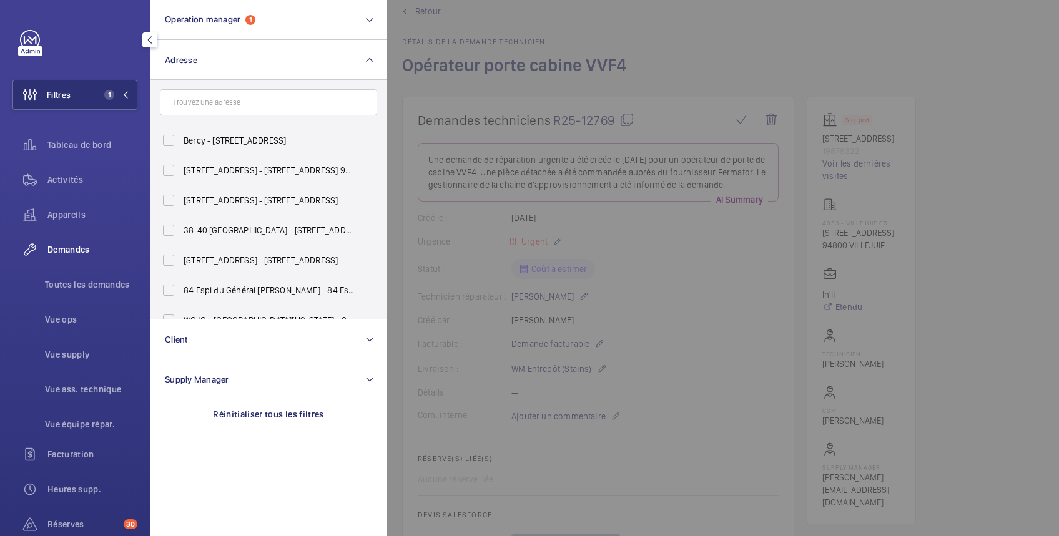 The image size is (1059, 536). Describe the element at coordinates (91, 320) in the screenshot. I see `span: Vue ops` at that location.